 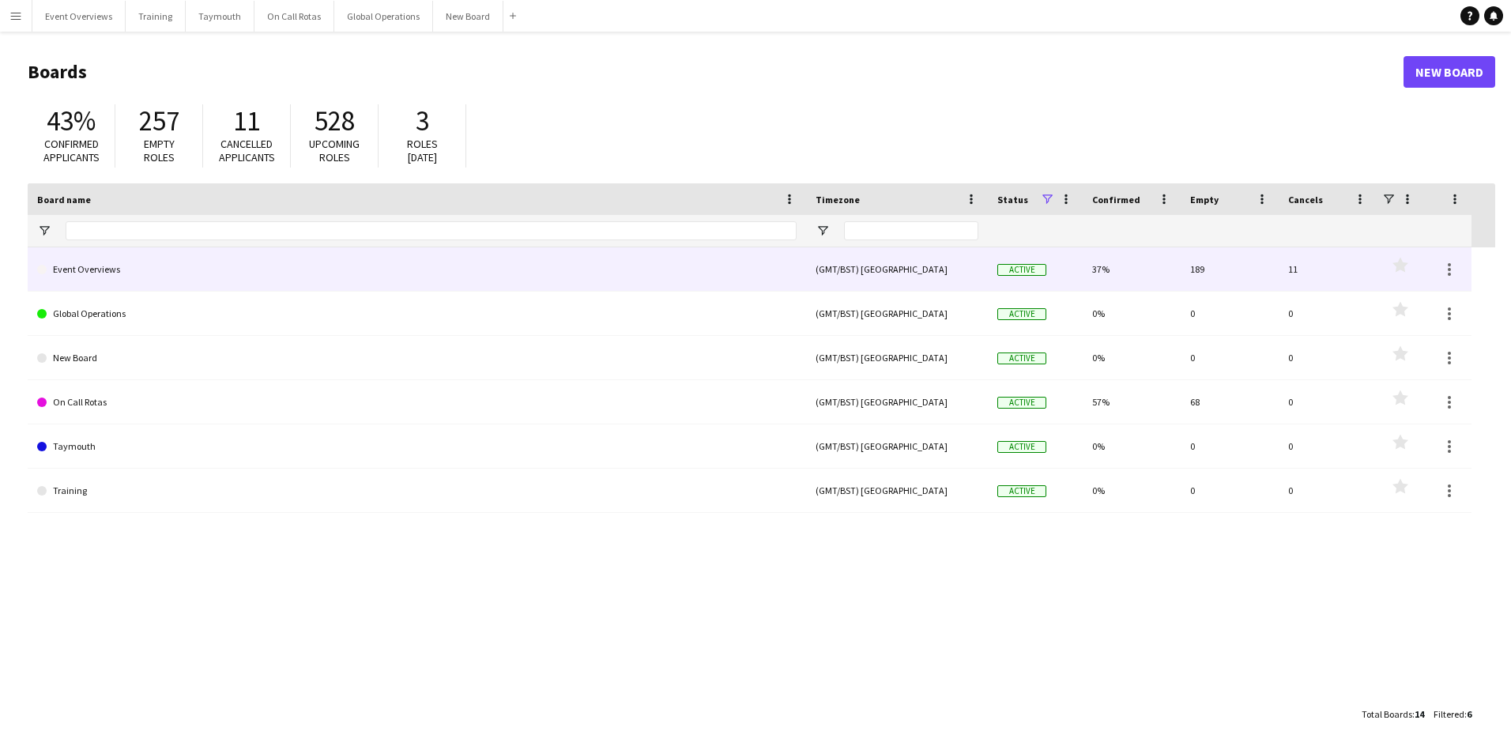 What do you see at coordinates (838, 199) in the screenshot?
I see `span: Timezone` at bounding box center [838, 199].